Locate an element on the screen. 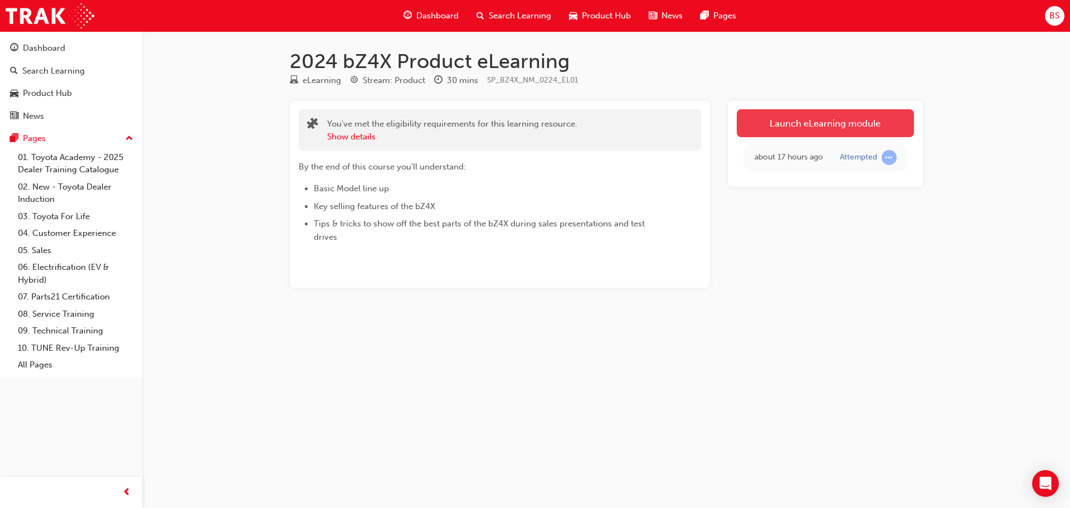 This screenshot has width=1070, height=508. span: Tips & tricks to show off the best parts of the bZ4X during sales presentations and test drives is located at coordinates (480, 230).